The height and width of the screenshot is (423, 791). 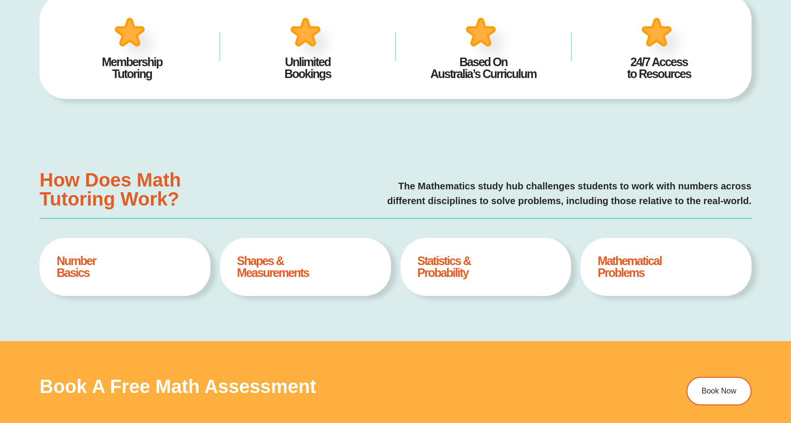 What do you see at coordinates (180, 408) in the screenshot?
I see `span: Firstly, it is always good practice to rearrange the values so that they are in ascending` at bounding box center [180, 408].